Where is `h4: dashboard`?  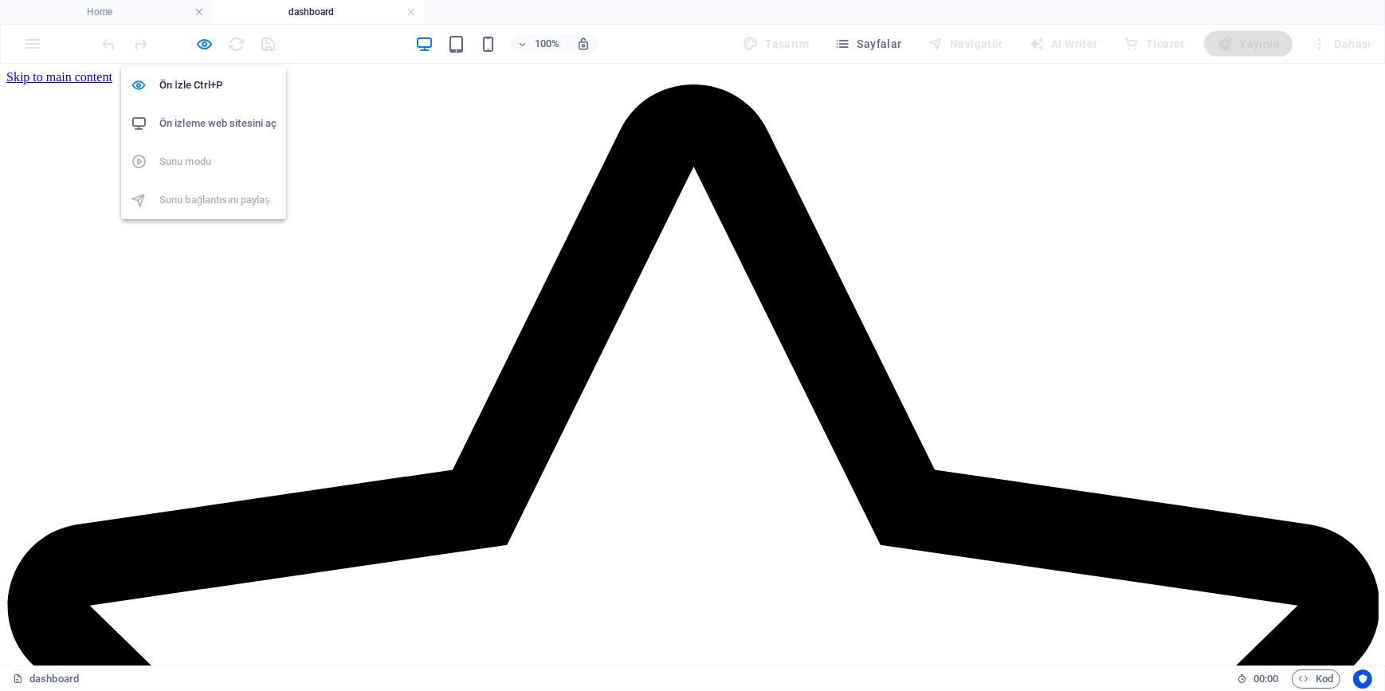 h4: dashboard is located at coordinates (318, 12).